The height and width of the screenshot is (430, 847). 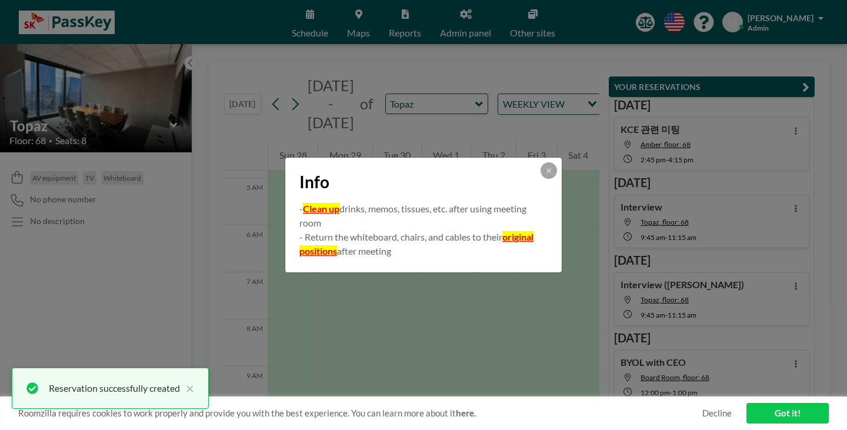 What do you see at coordinates (424, 244) in the screenshot?
I see `p: - Return the whiteboard, chairs, and cables to their after meeting` at bounding box center [424, 244].